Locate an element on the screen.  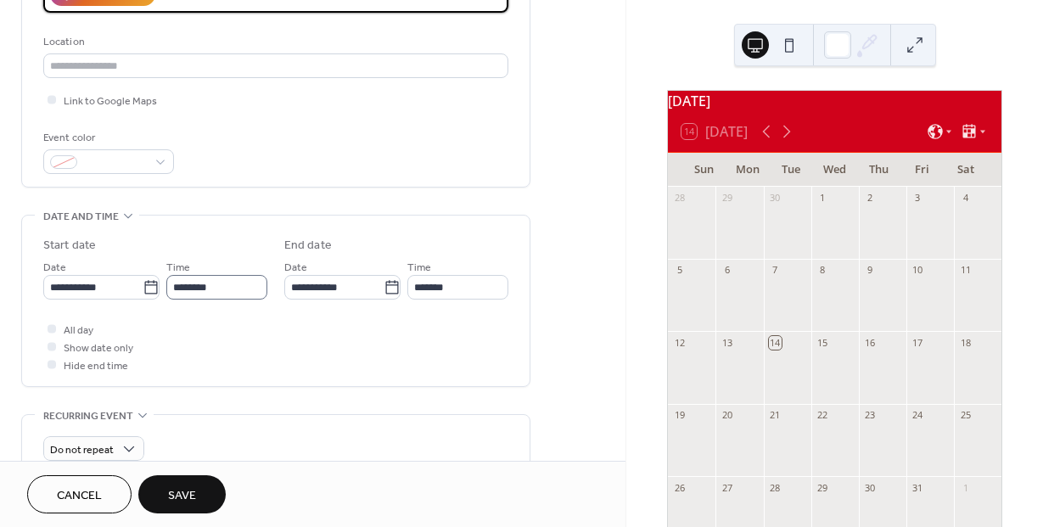
div: 7 is located at coordinates (775, 270).